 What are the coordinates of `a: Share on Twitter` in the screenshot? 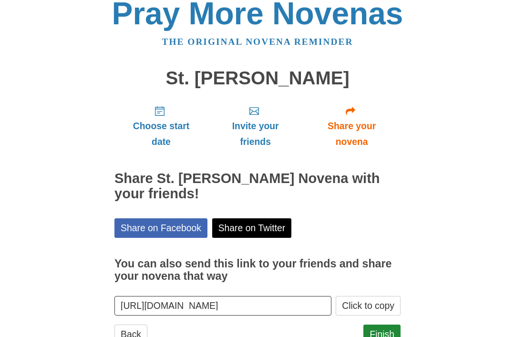 It's located at (252, 228).